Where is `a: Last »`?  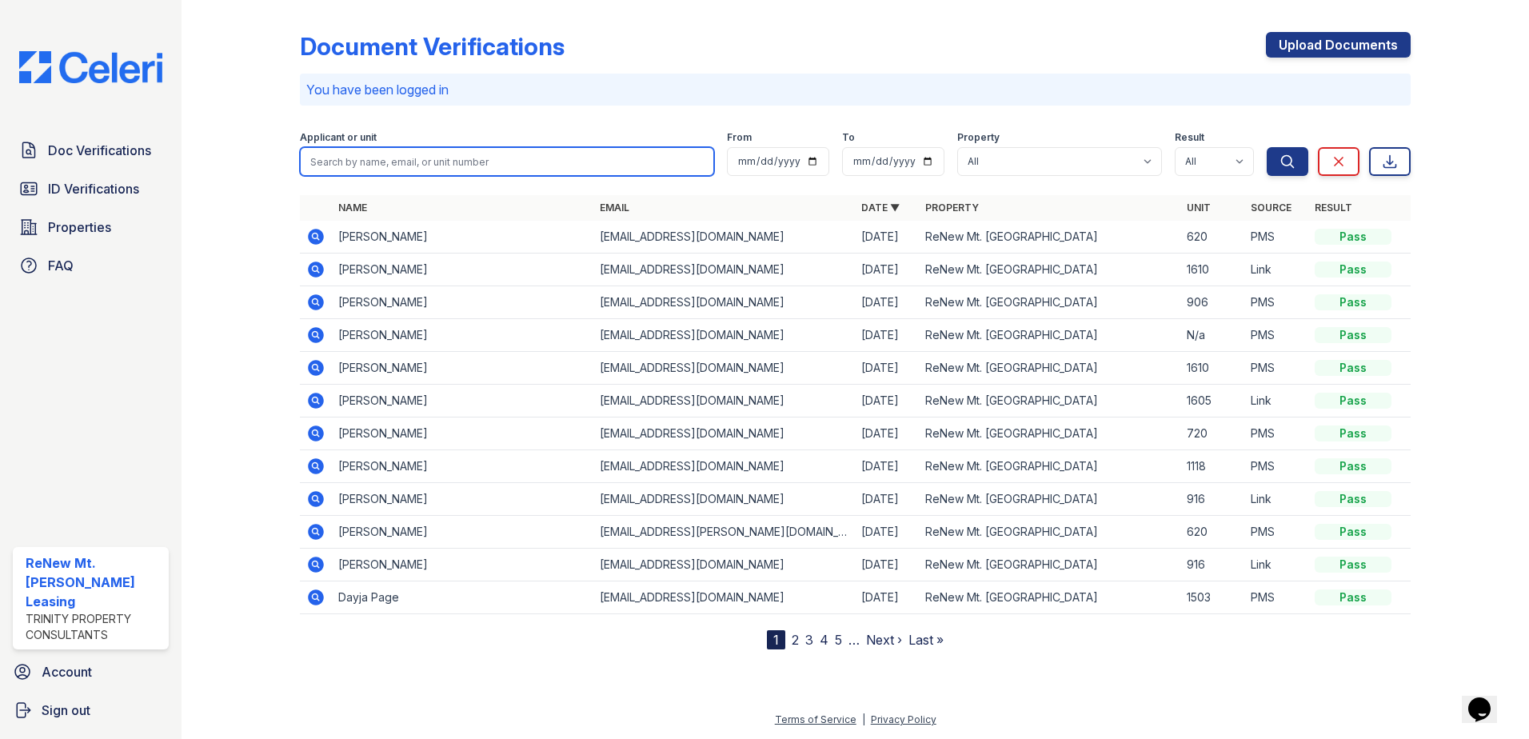
a: Last » is located at coordinates (926, 640).